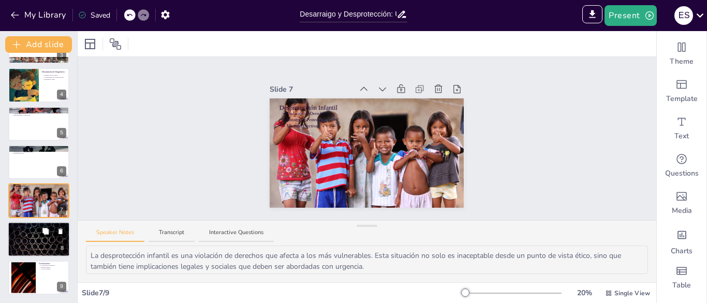  What do you see at coordinates (52, 264) in the screenshot?
I see `p: Conclusiones` at bounding box center [52, 264].